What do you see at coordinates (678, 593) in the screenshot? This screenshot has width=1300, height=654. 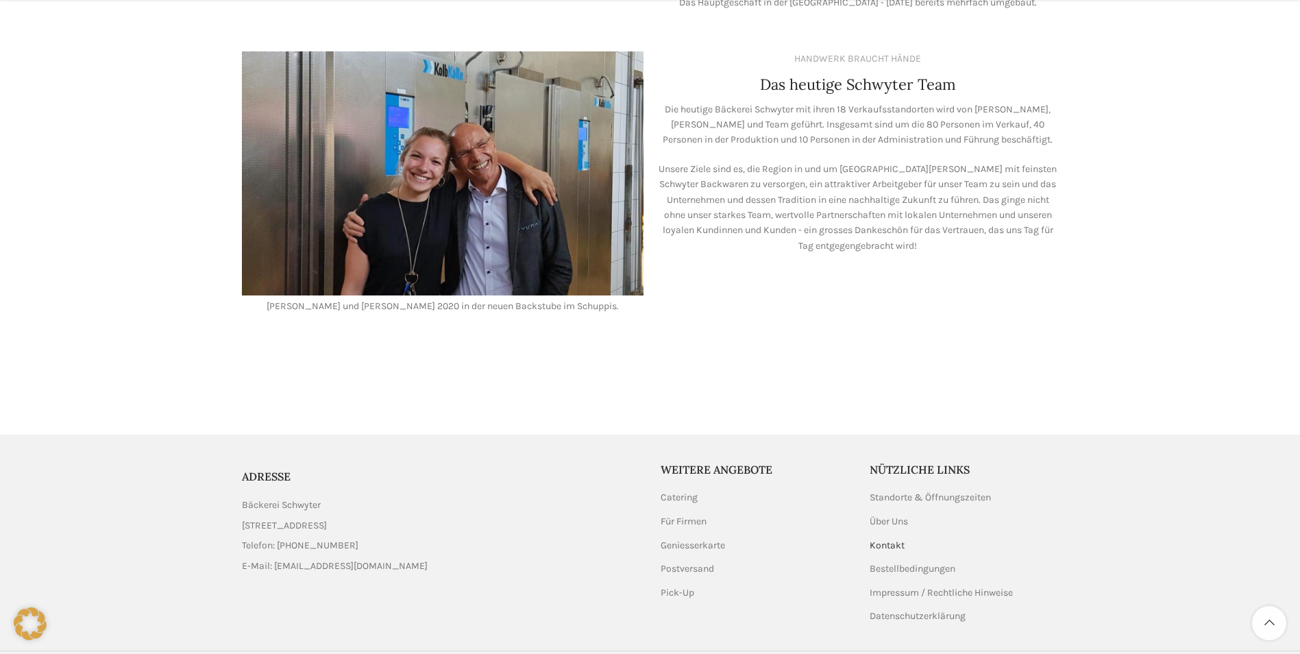 I see `a: Pick-Up` at bounding box center [678, 593].